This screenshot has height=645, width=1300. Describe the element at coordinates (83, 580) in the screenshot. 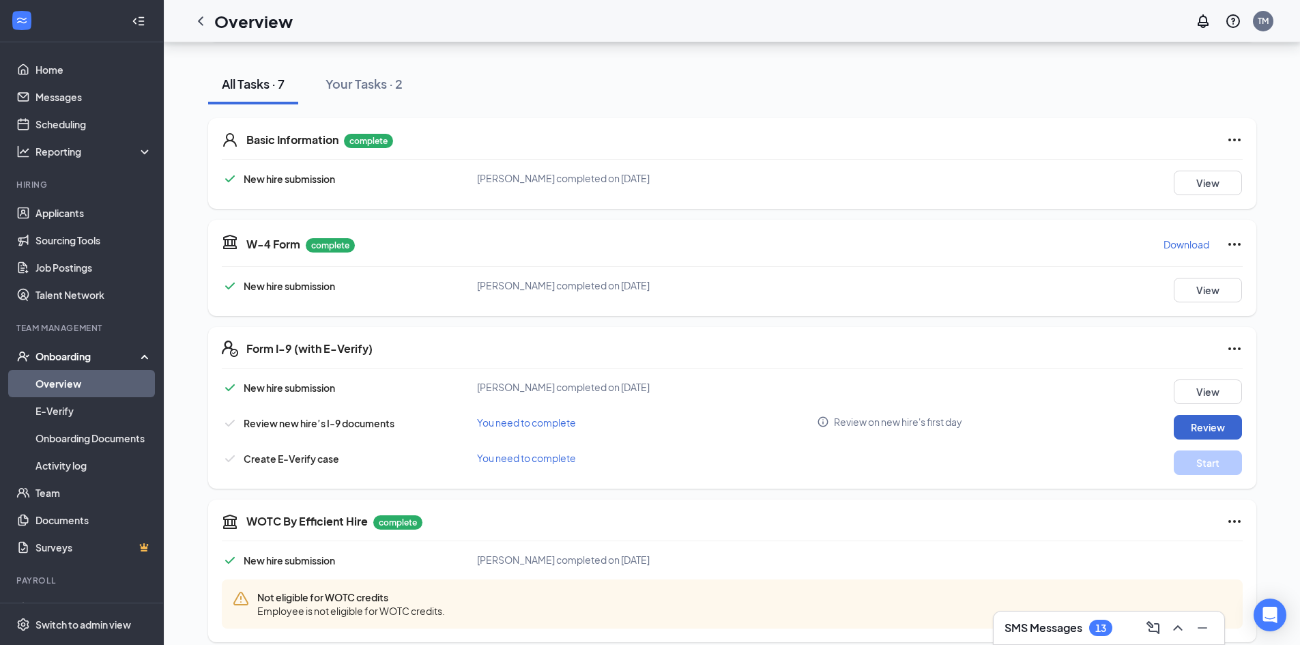

I see `div: Payroll` at that location.